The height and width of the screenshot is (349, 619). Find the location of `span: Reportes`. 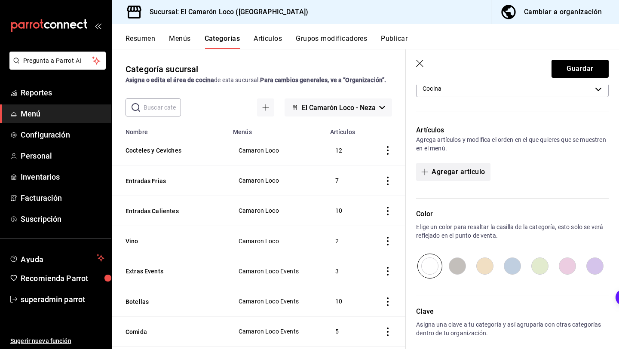

span: Reportes is located at coordinates (62, 92).